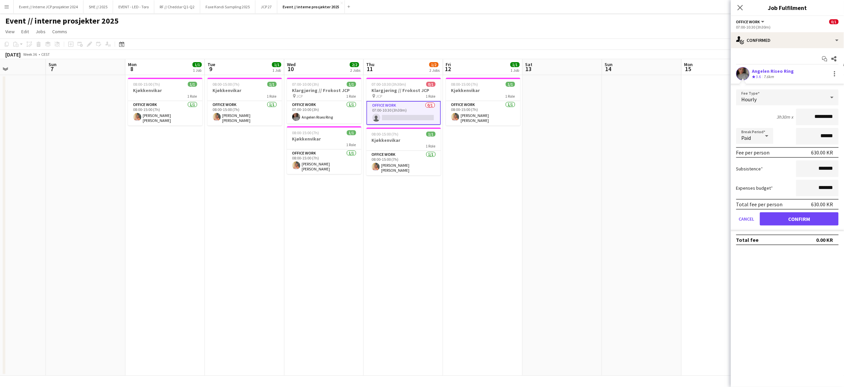  What do you see at coordinates (49, 7) in the screenshot?
I see `button: Event // Interne JCP prosjekter 2024` at bounding box center [49, 7].